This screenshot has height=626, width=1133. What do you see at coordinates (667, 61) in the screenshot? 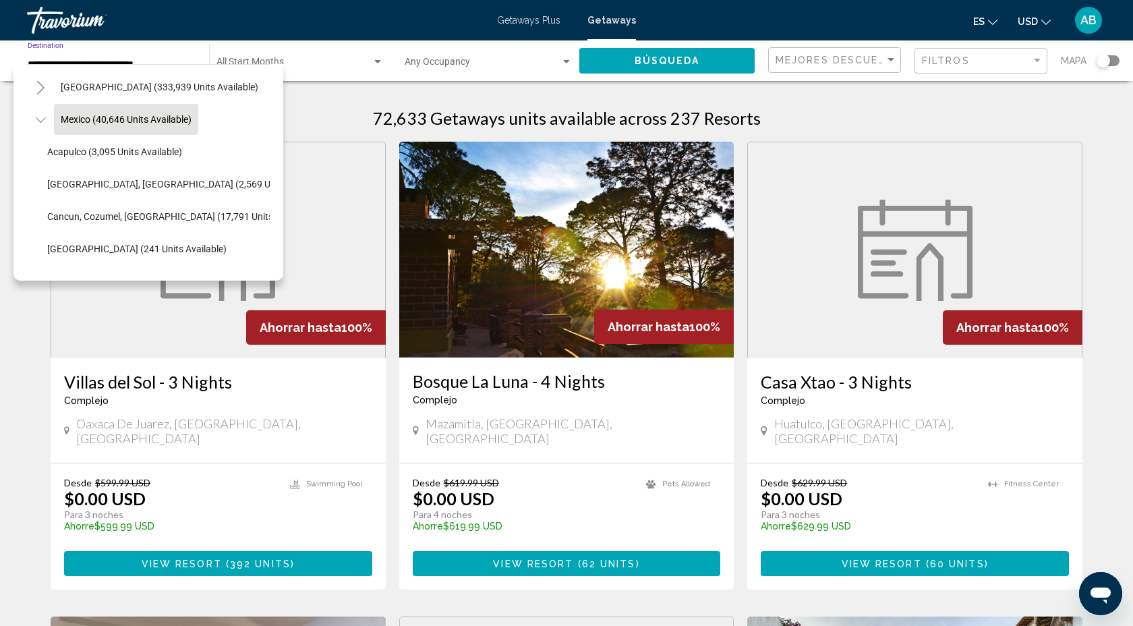
I see `span: Búsqueda` at bounding box center [667, 61].